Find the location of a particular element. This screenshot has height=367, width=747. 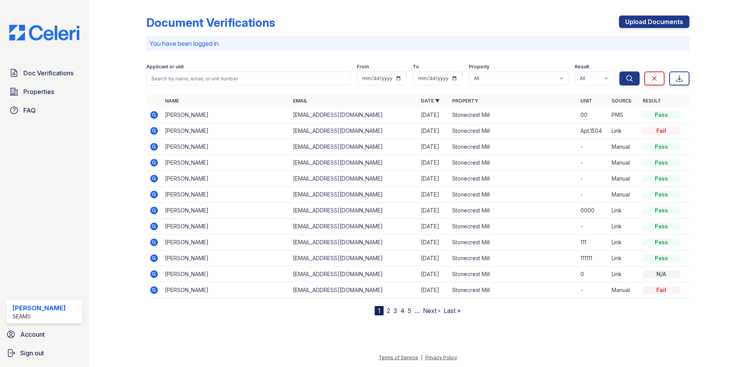

span: Account is located at coordinates (32, 335).